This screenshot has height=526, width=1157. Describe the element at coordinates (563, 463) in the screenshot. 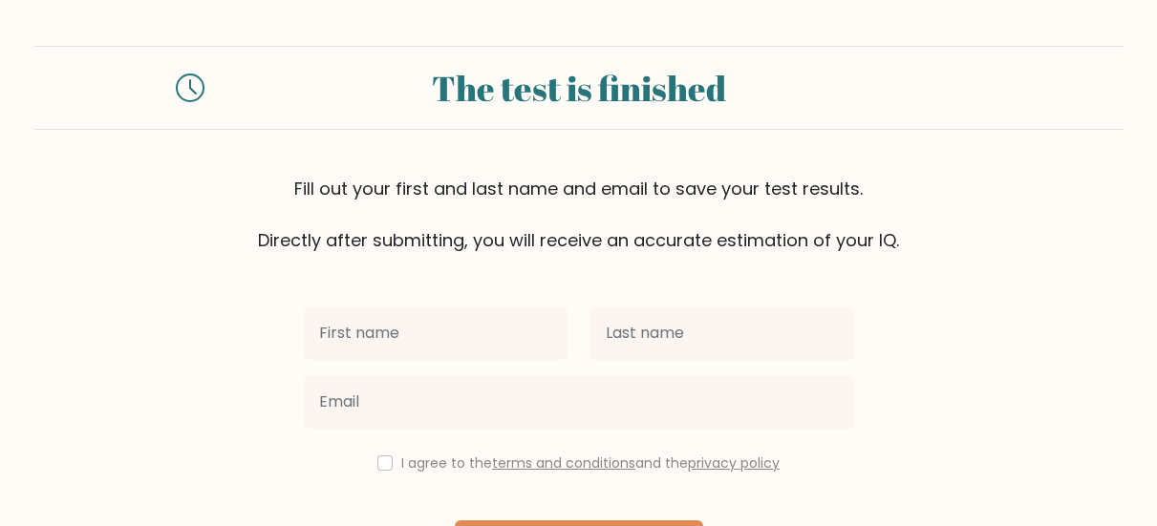

I see `a: terms and conditions` at that location.